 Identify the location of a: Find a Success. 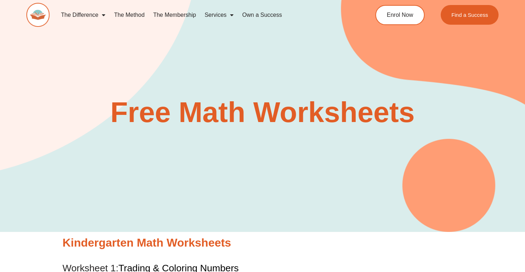
(470, 15).